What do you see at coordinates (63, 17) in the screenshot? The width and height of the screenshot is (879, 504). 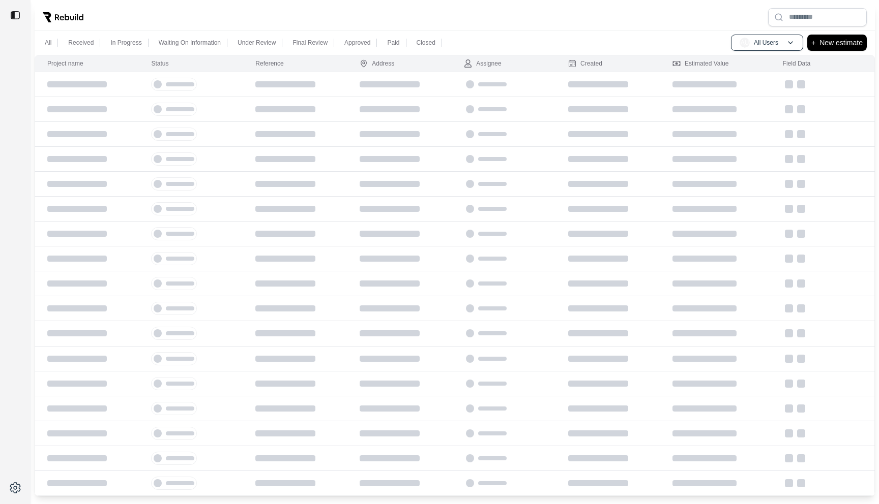 I see `img: Rebuild` at bounding box center [63, 17].